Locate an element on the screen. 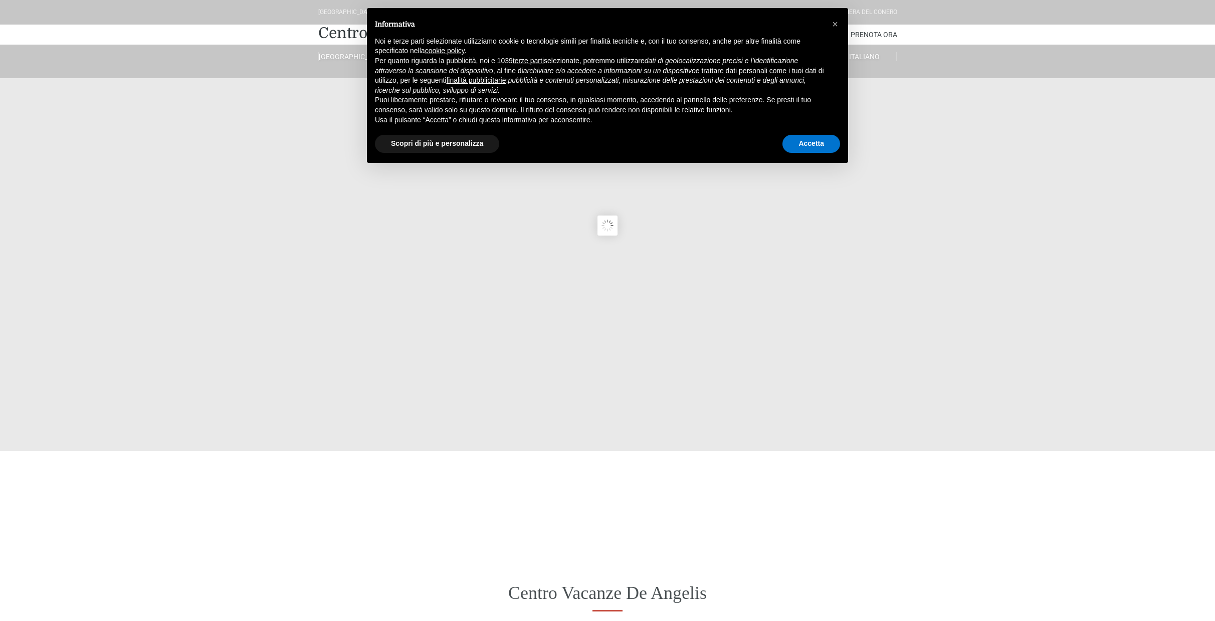 Image resolution: width=1215 pixels, height=621 pixels. button: terze parti is located at coordinates (528, 61).